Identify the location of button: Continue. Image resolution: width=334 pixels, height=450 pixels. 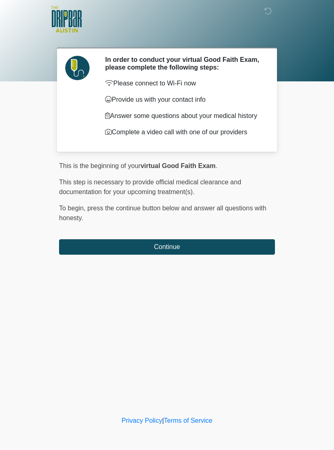
(167, 247).